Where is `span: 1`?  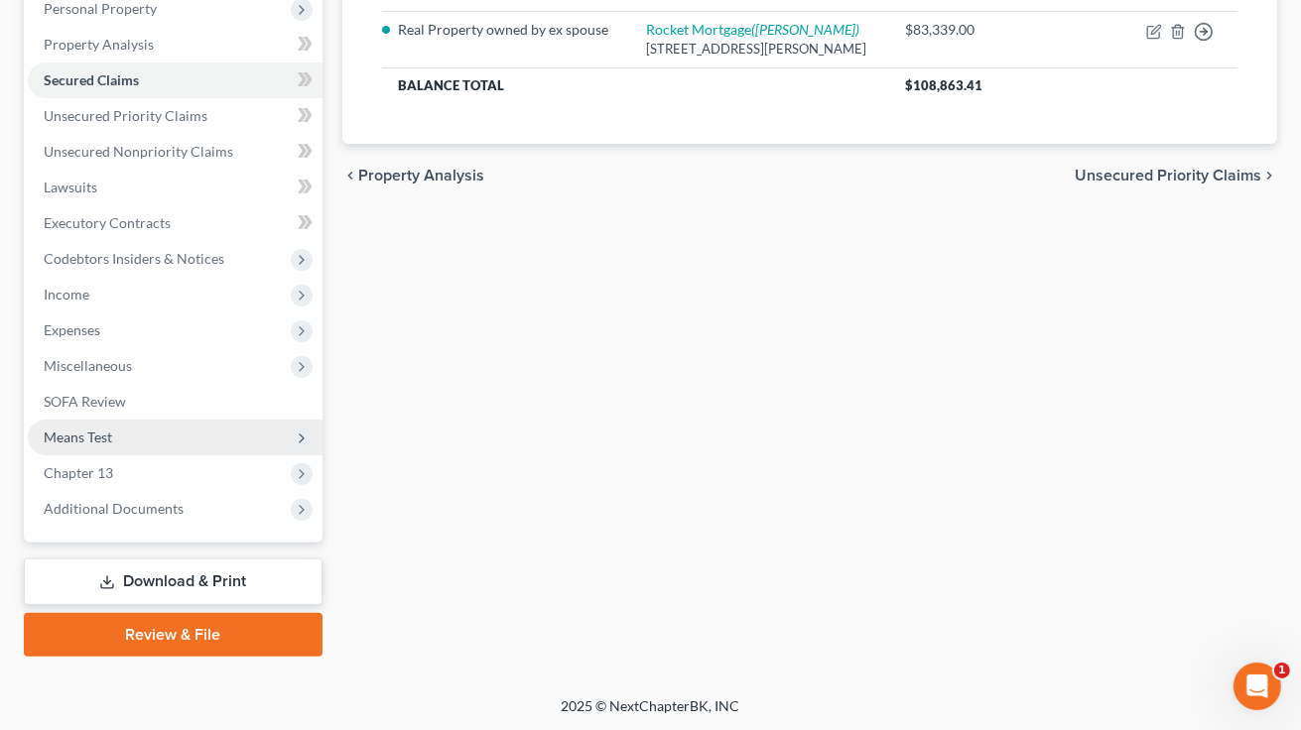
span: 1 is located at coordinates (1282, 671).